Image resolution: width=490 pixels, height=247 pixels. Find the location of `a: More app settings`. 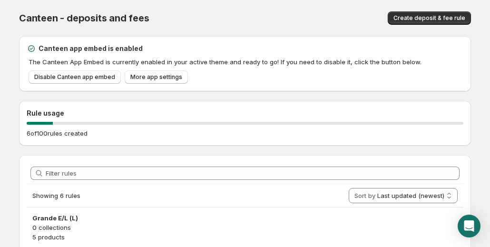

a: More app settings is located at coordinates (156, 77).